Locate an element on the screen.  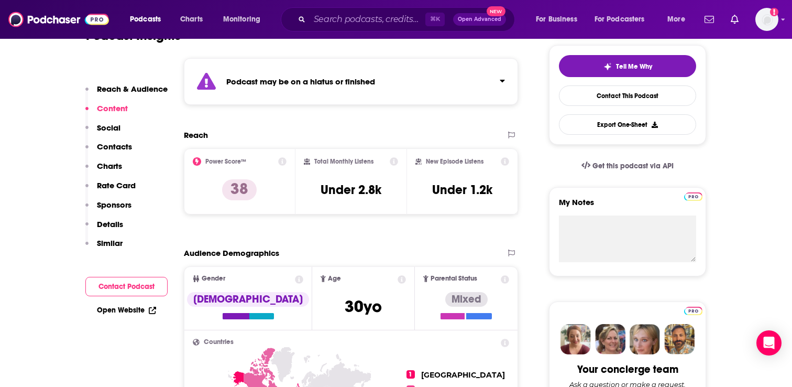
span: Gender is located at coordinates (213, 278).